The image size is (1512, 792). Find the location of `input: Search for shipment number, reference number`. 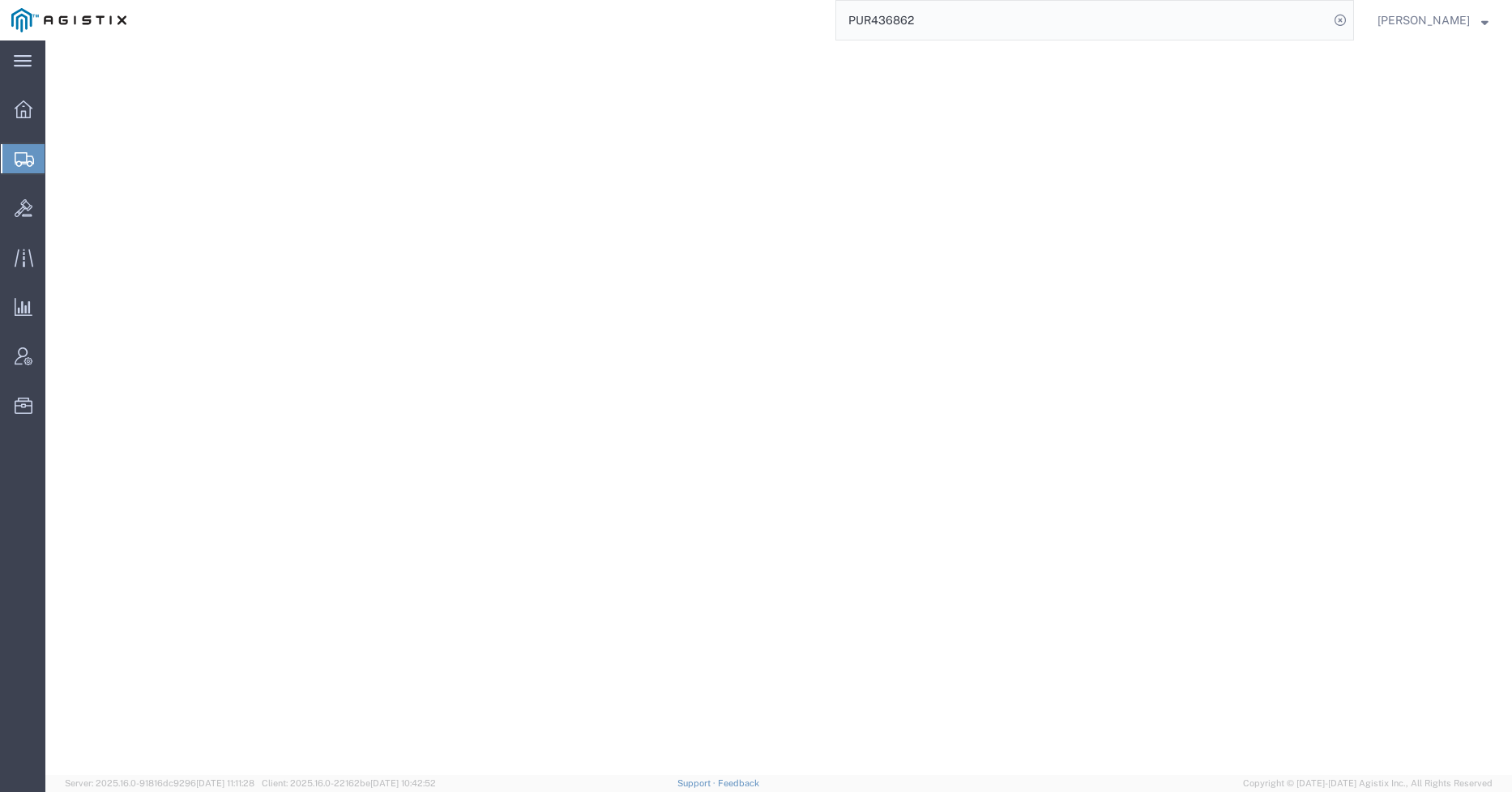

input: Search for shipment number, reference number is located at coordinates (1083, 21).